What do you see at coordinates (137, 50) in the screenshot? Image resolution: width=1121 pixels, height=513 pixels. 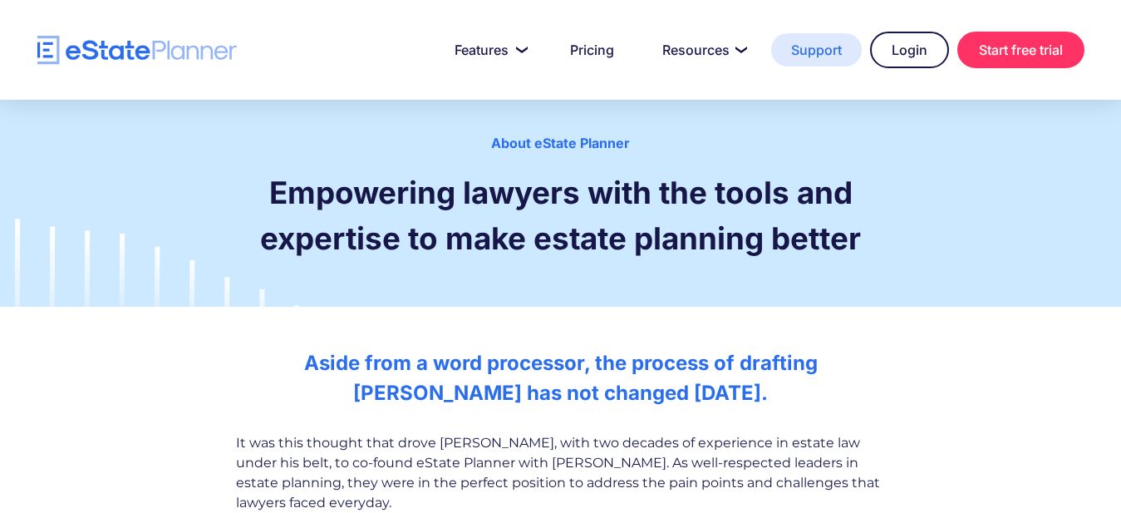 I see `a: home` at bounding box center [137, 50].